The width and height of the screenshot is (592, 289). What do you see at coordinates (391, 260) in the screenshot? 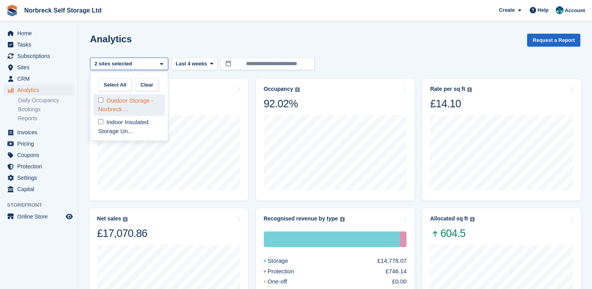
I see `div: £14,778.07` at bounding box center [391, 260].